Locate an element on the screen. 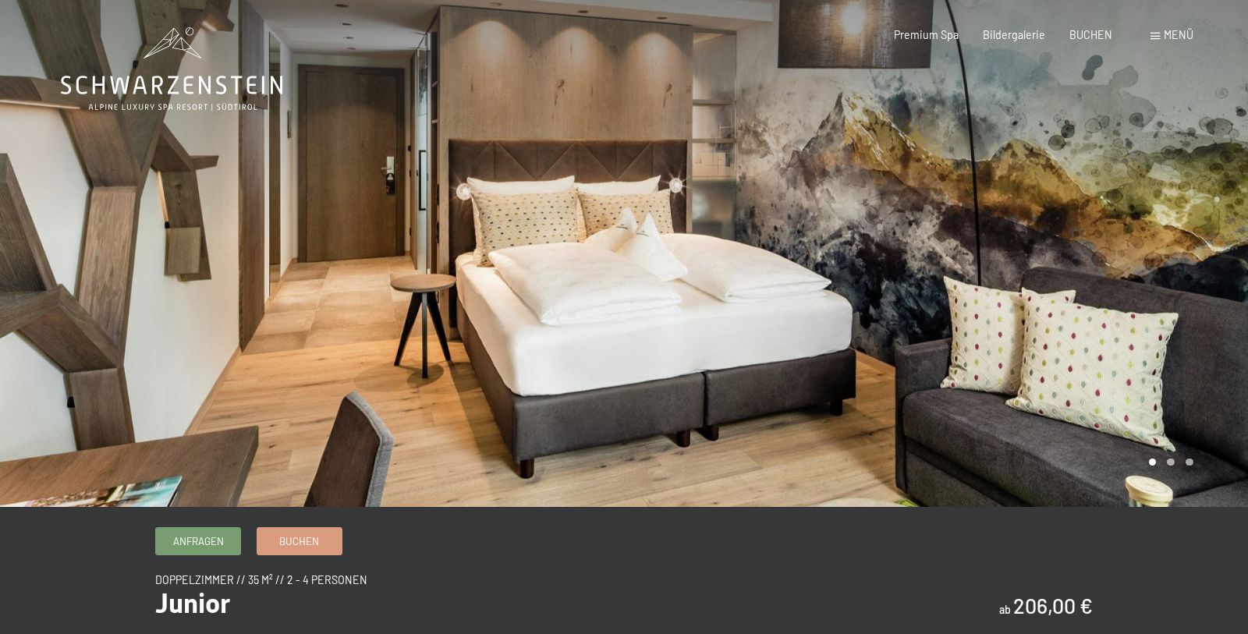 The width and height of the screenshot is (1248, 634). span: Premium Spa is located at coordinates (926, 34).